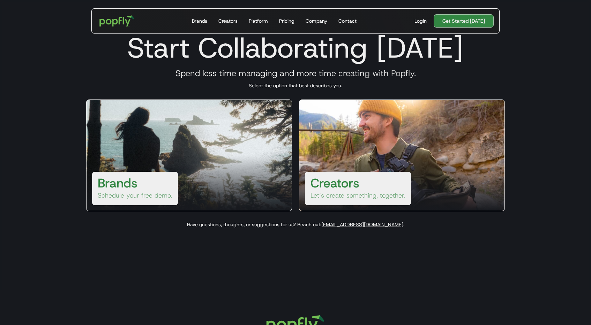 The height and width of the screenshot is (325, 591). I want to click on p: Let’s create something, together., so click(358, 195).